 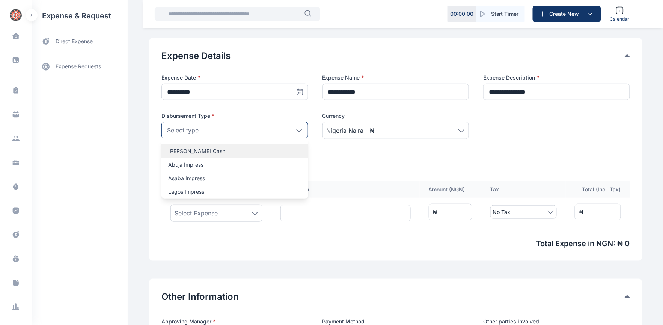 I want to click on button: Expense Details, so click(x=393, y=56).